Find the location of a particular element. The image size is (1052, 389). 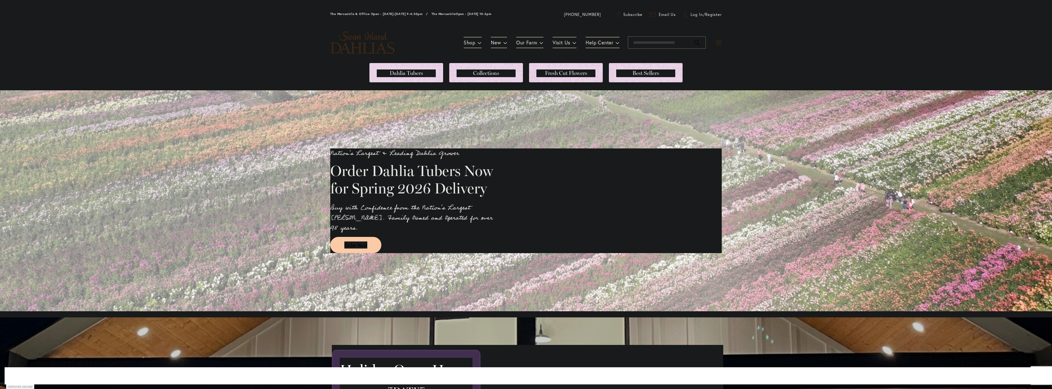

a: Email Us is located at coordinates (662, 15).